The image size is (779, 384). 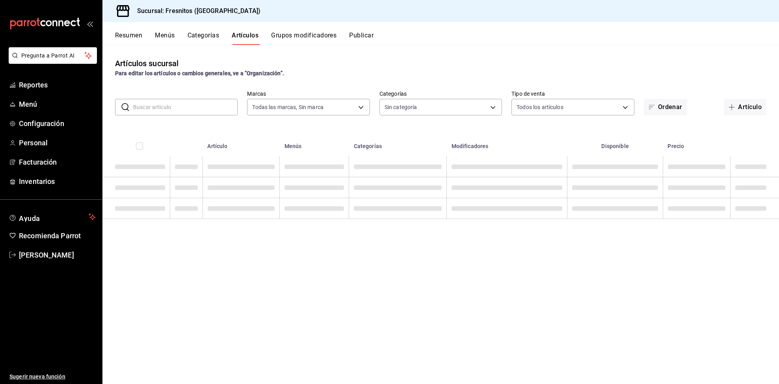 I want to click on th: Categorías, so click(x=398, y=144).